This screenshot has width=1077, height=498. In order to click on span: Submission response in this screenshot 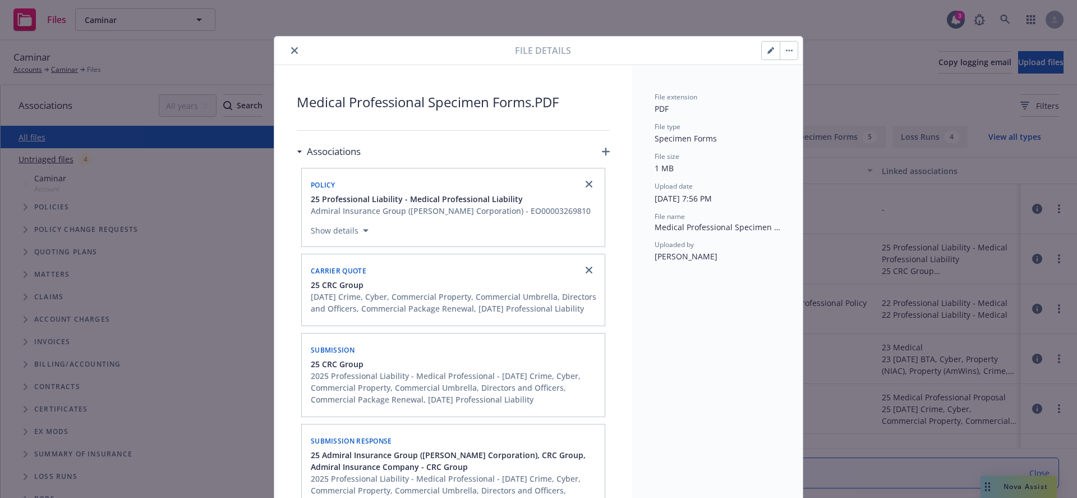, I will do `click(351, 440)`.